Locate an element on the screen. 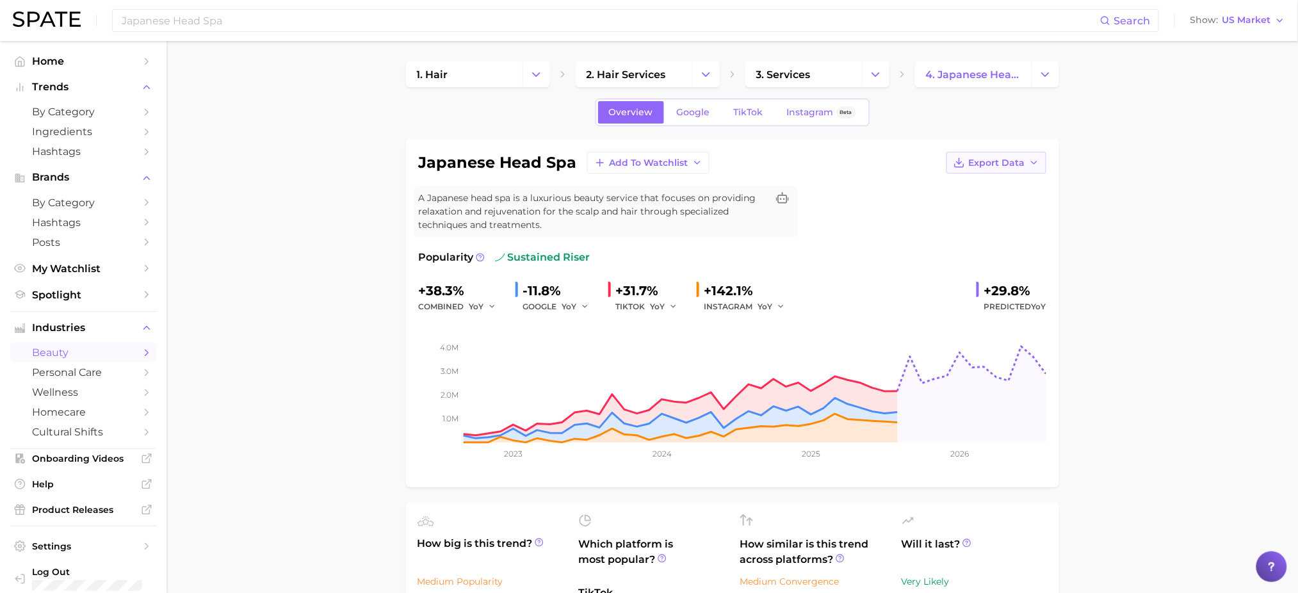 This screenshot has height=593, width=1298. a: TikTok is located at coordinates (749, 112).